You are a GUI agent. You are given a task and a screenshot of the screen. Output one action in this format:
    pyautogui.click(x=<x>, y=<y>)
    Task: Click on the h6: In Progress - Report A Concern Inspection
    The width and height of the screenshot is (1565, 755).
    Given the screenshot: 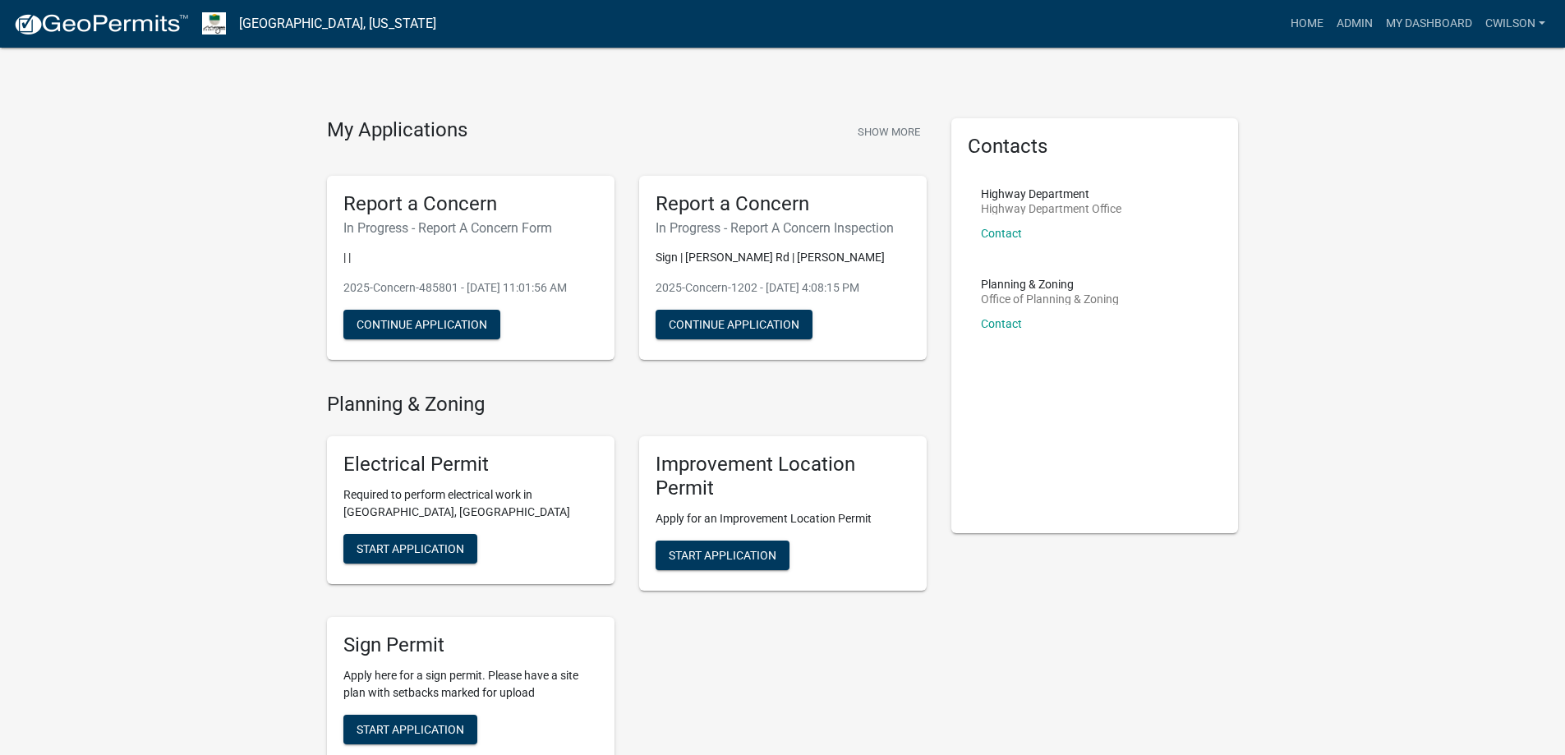 What is the action you would take?
    pyautogui.click(x=783, y=228)
    